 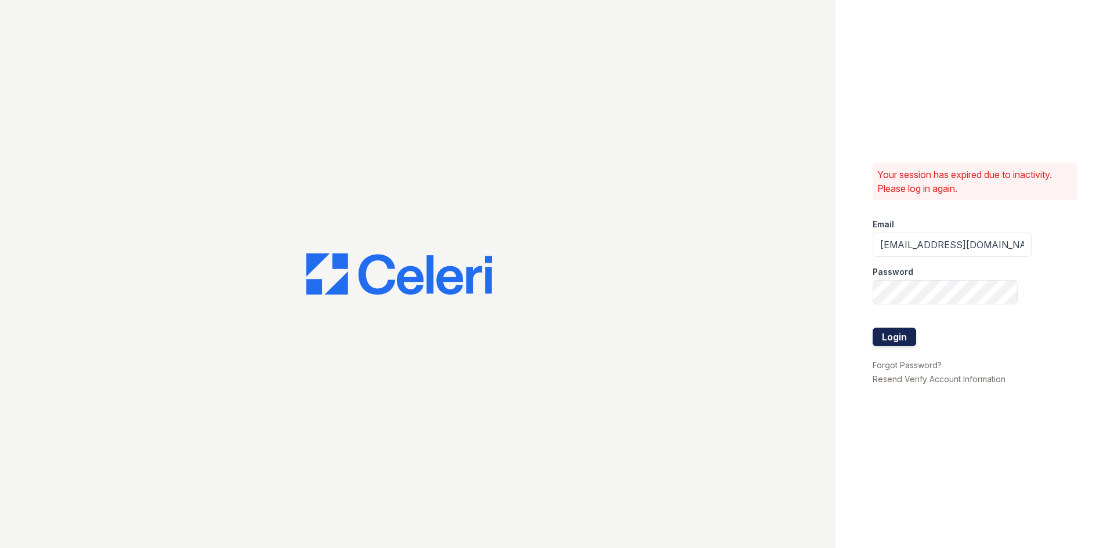 I want to click on button: Login, so click(x=894, y=337).